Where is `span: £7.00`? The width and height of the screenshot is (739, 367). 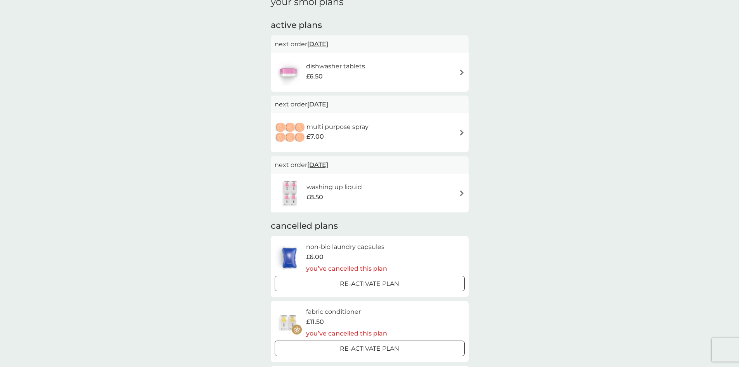 span: £7.00 is located at coordinates (315, 137).